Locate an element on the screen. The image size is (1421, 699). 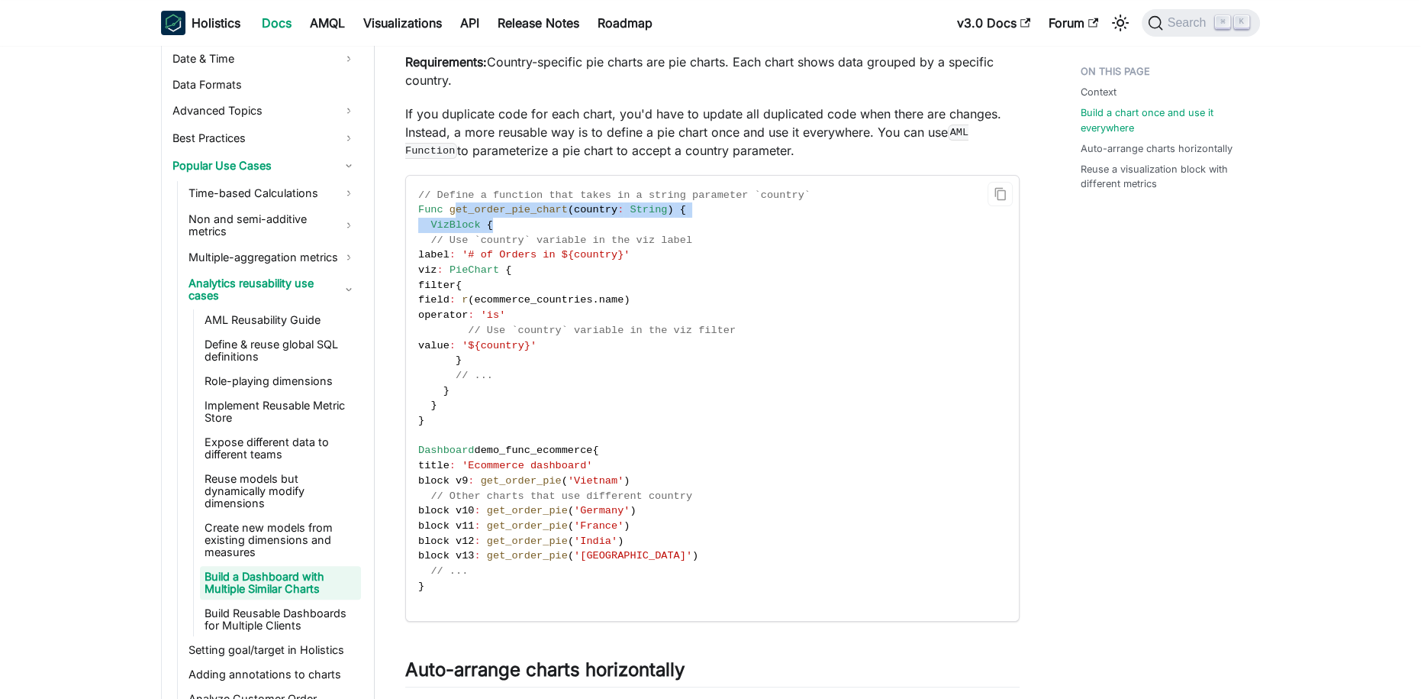
a: Implement Reusable Metric Store is located at coordinates (280, 411).